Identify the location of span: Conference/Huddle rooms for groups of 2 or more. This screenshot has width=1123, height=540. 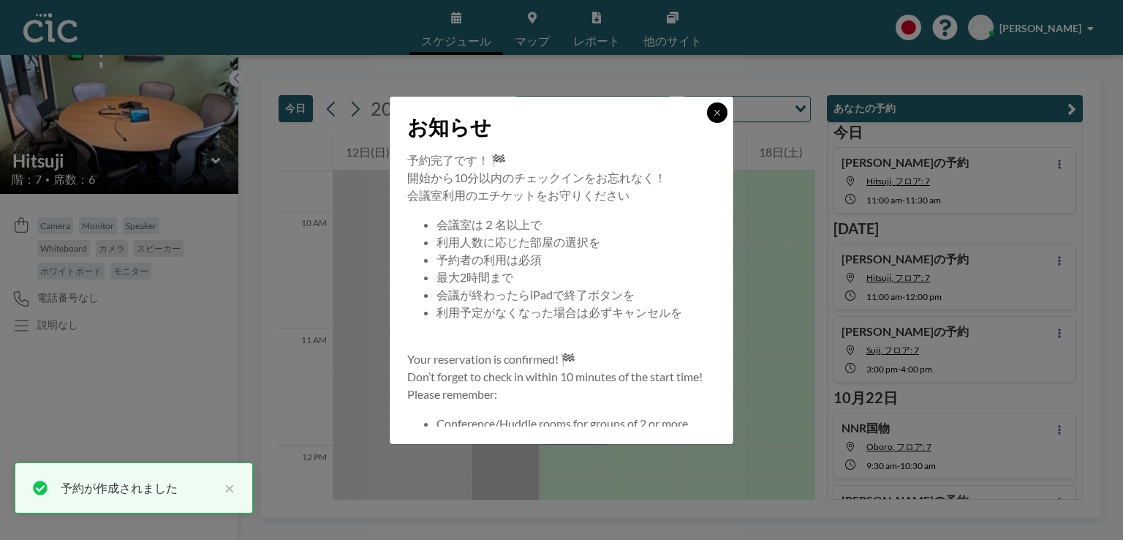
(562, 423).